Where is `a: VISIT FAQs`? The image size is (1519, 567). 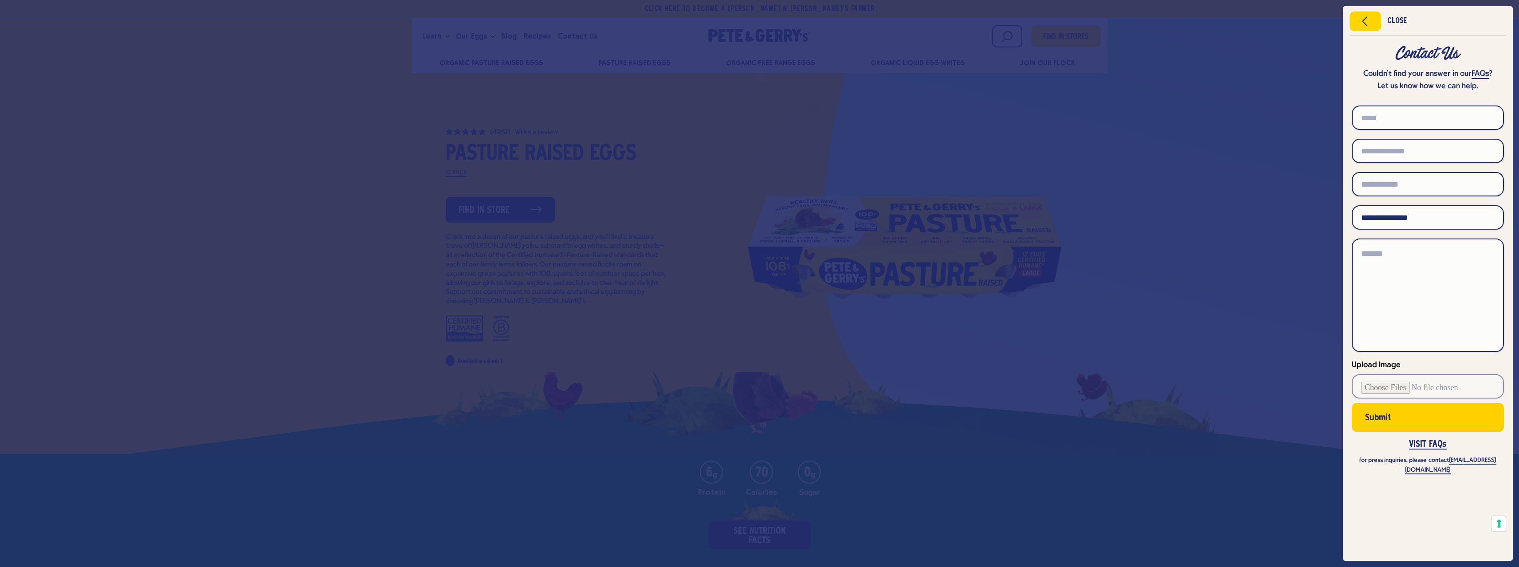
a: VISIT FAQs is located at coordinates (1428, 445).